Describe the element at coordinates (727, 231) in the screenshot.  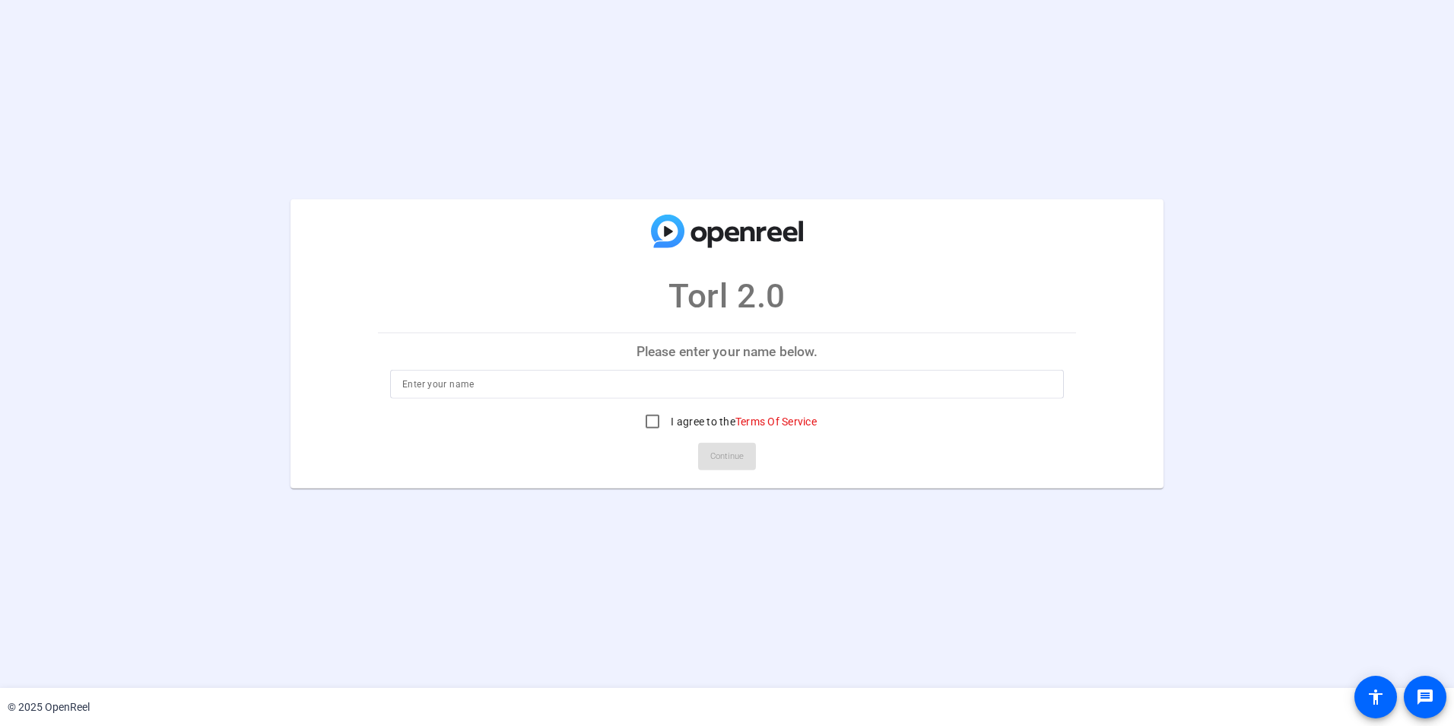
I see `img: company-logo` at that location.